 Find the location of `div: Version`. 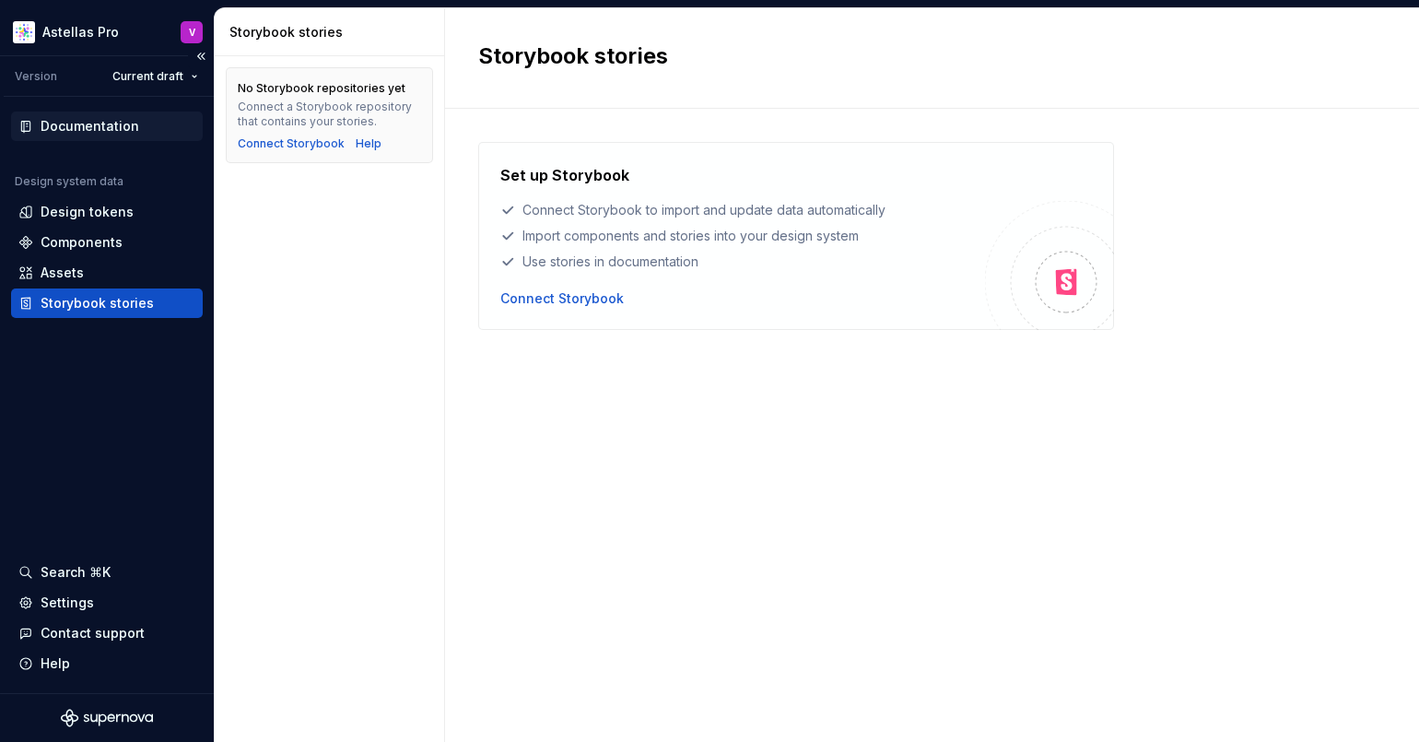

div: Version is located at coordinates (36, 76).